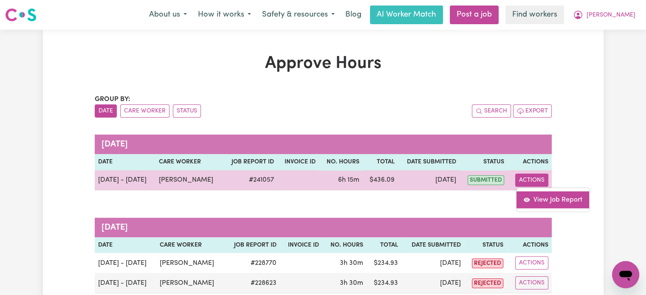 This screenshot has height=295, width=646. What do you see at coordinates (113, 99) in the screenshot?
I see `span: Group by:` at bounding box center [113, 99].